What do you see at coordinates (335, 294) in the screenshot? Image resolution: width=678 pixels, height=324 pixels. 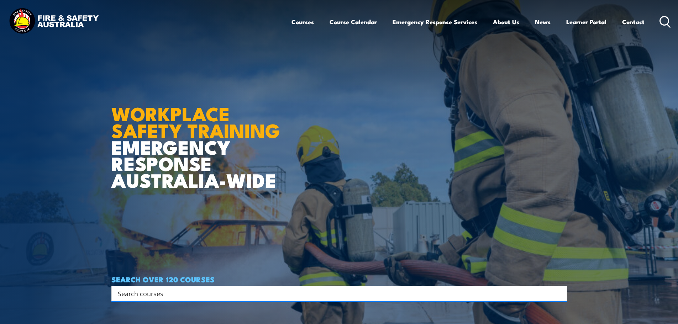 I see `input: Search input` at bounding box center [335, 294].